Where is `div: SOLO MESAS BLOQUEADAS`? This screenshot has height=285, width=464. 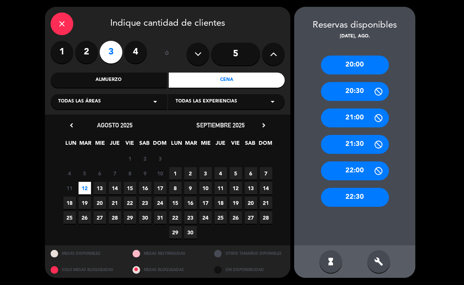
div: SOLO MESAS BLOQUEADAS is located at coordinates (86, 269).